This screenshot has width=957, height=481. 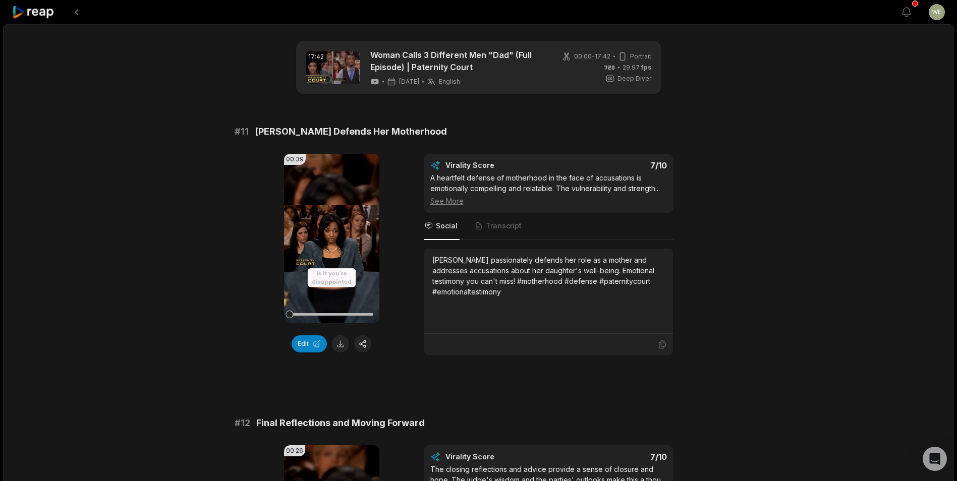 What do you see at coordinates (341, 423) in the screenshot?
I see `span: Final Reflections and Moving Forward` at bounding box center [341, 423].